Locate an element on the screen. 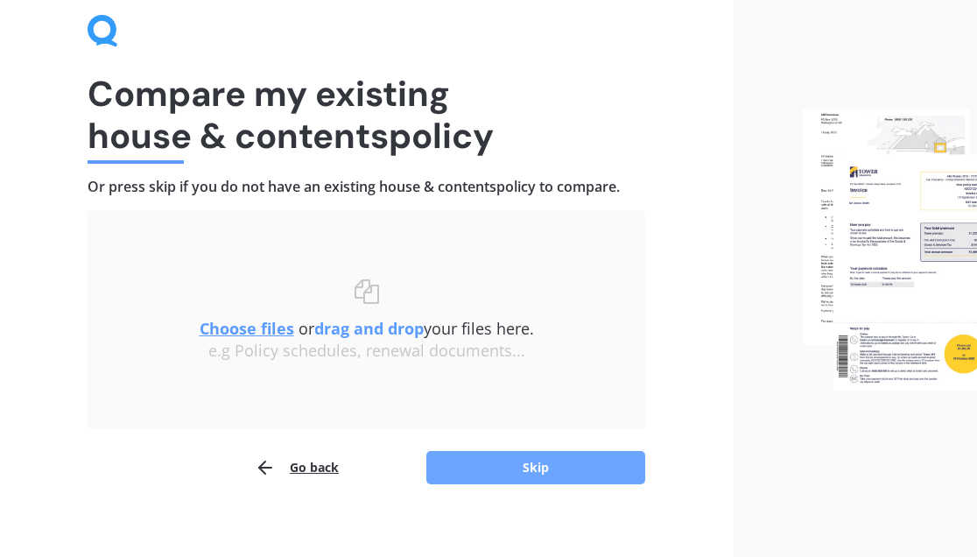 This screenshot has width=977, height=557. span: or your files here. is located at coordinates (367, 328).